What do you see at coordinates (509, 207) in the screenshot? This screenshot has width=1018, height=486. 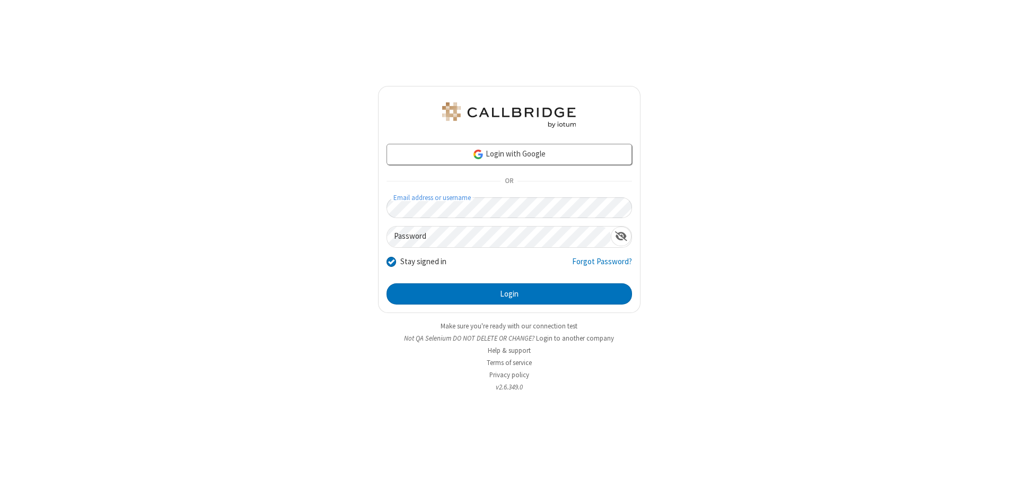 I see `input: Email address or username` at bounding box center [509, 207].